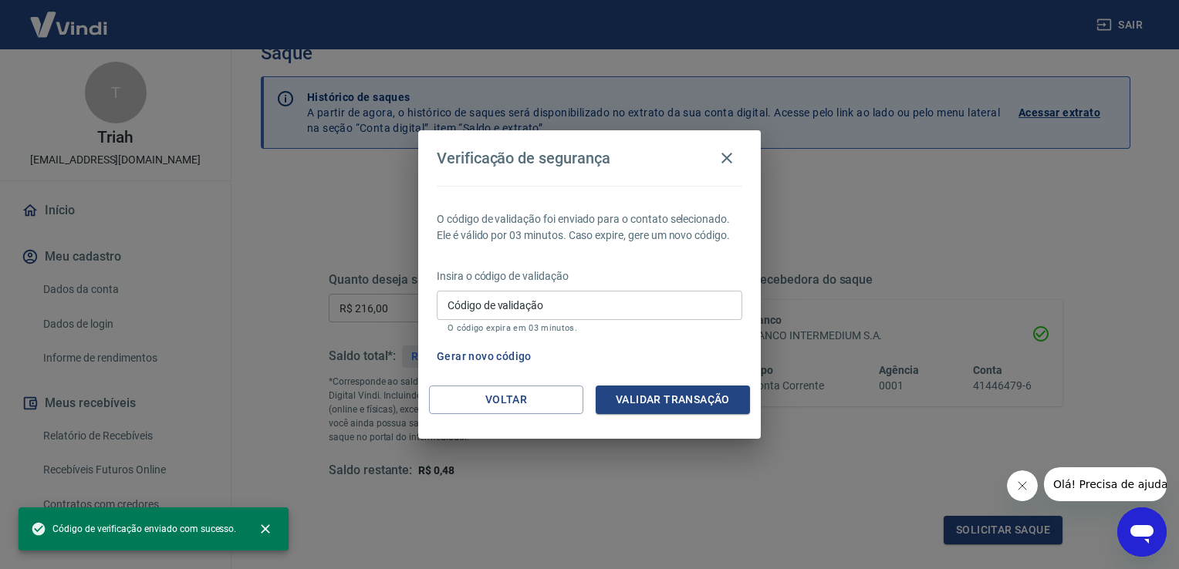 The image size is (1179, 569). I want to click on p: O código expira em 03 minutos., so click(590, 328).